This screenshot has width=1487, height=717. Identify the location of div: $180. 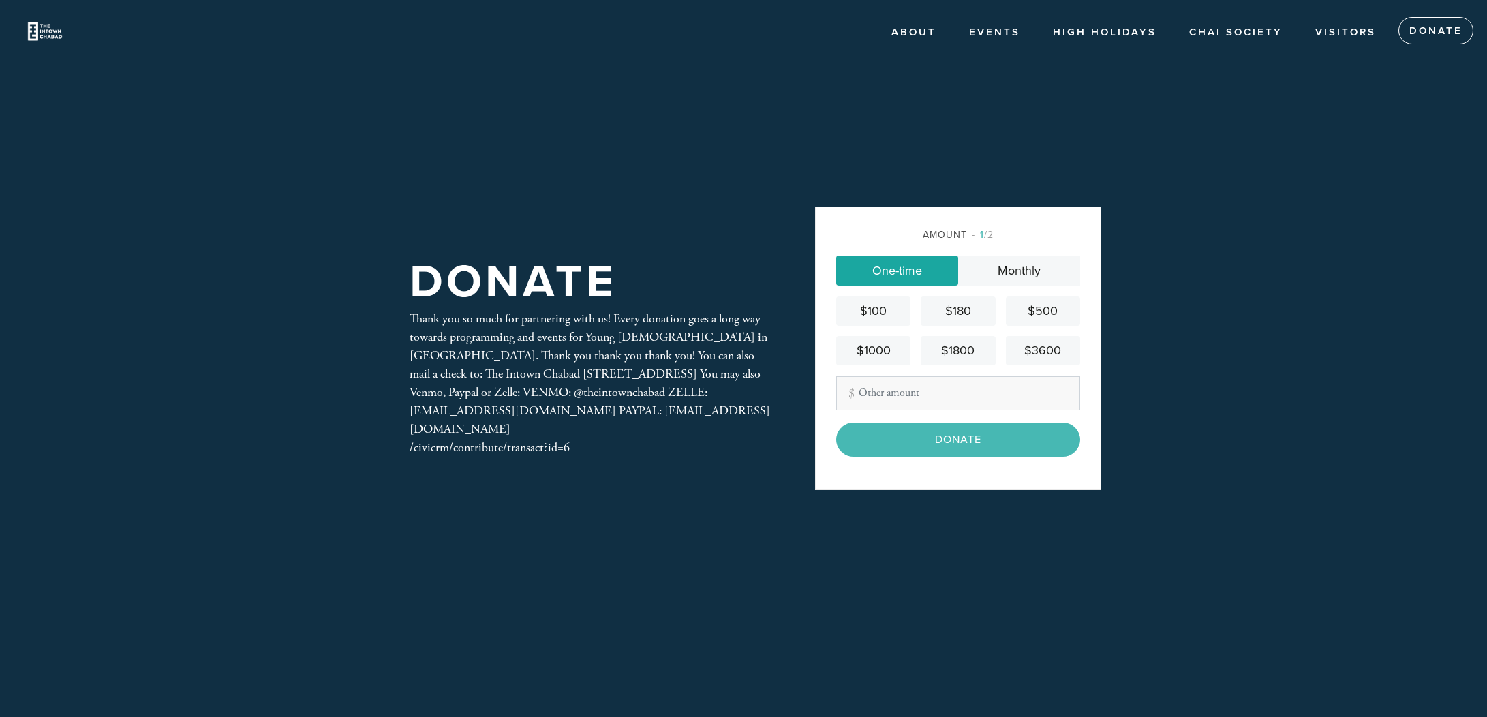
(957, 311).